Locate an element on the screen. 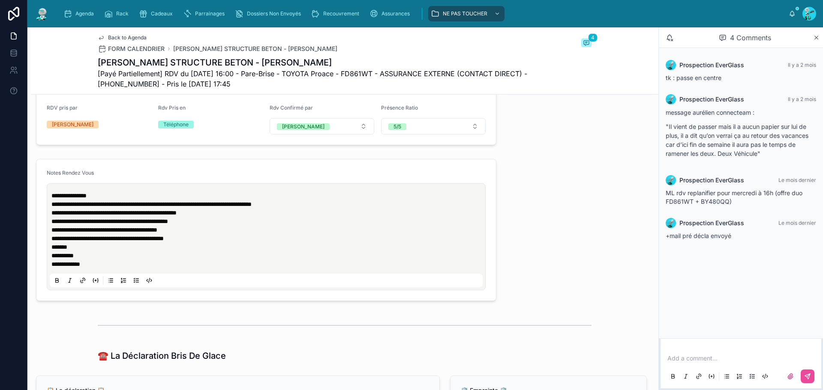 This screenshot has height=390, width=823. a: Agenda is located at coordinates (80, 14).